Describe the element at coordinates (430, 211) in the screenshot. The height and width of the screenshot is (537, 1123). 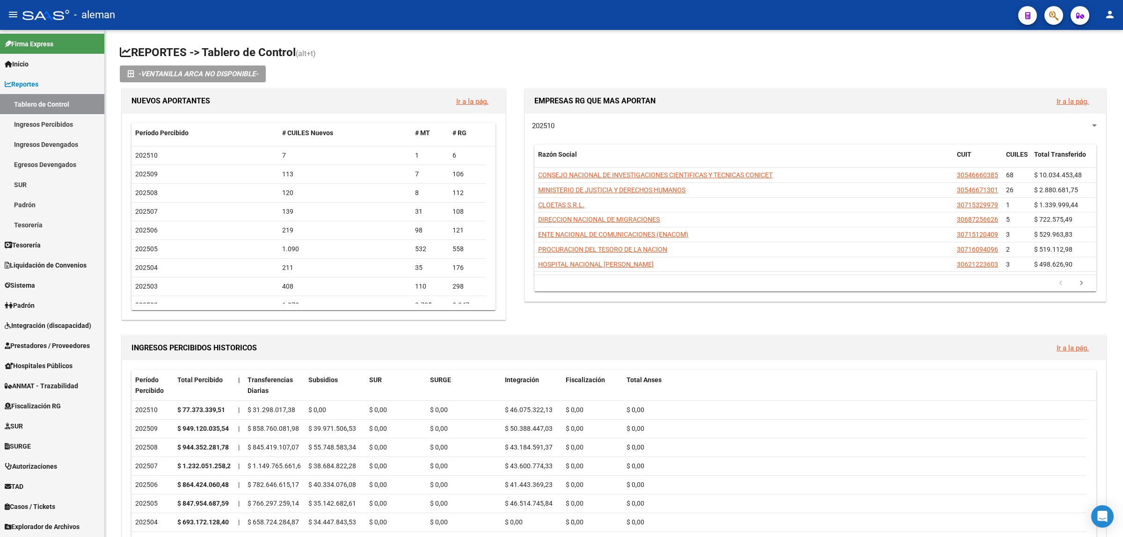
I see `div: 31` at that location.